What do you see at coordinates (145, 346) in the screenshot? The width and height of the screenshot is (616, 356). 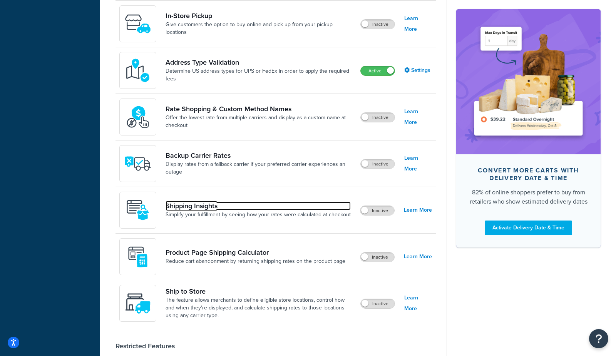 I see `div: Restricted Features` at bounding box center [145, 346].